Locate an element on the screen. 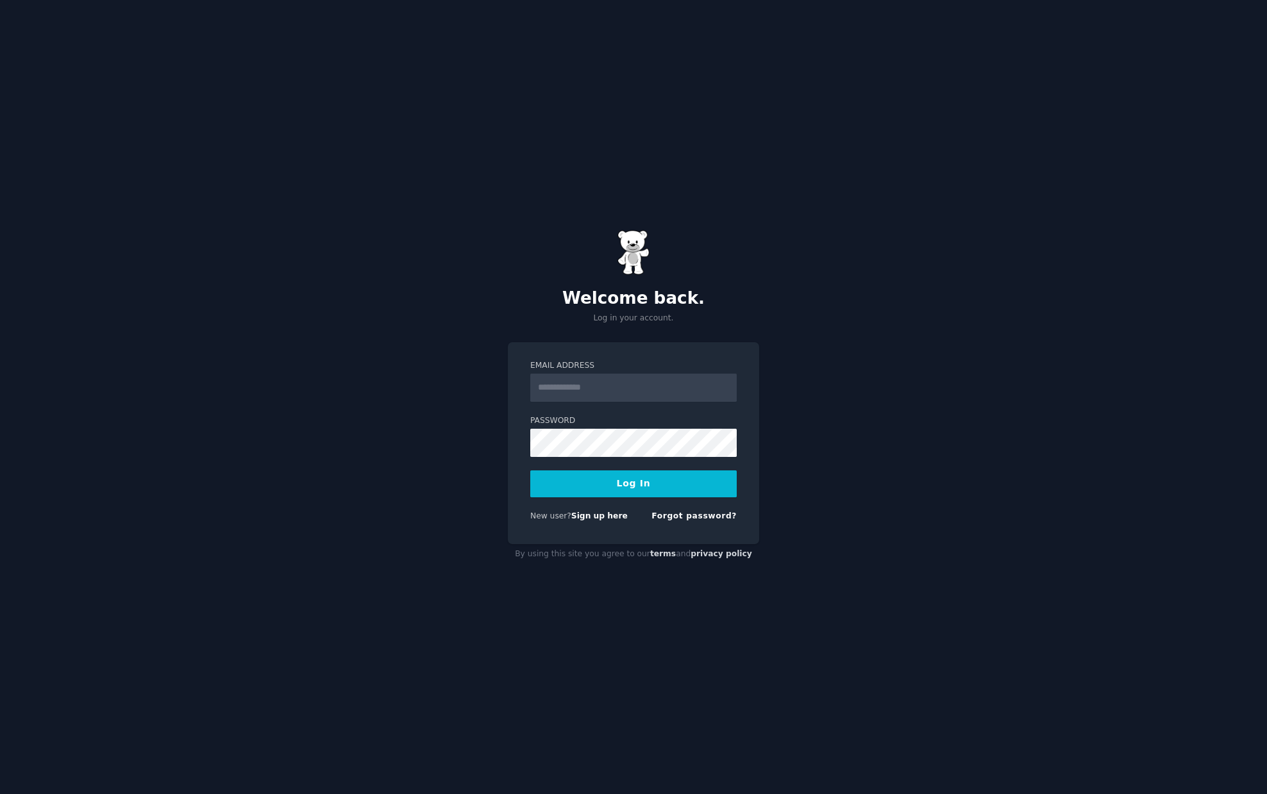 The width and height of the screenshot is (1267, 794). img: Gummy Bear is located at coordinates (633, 253).